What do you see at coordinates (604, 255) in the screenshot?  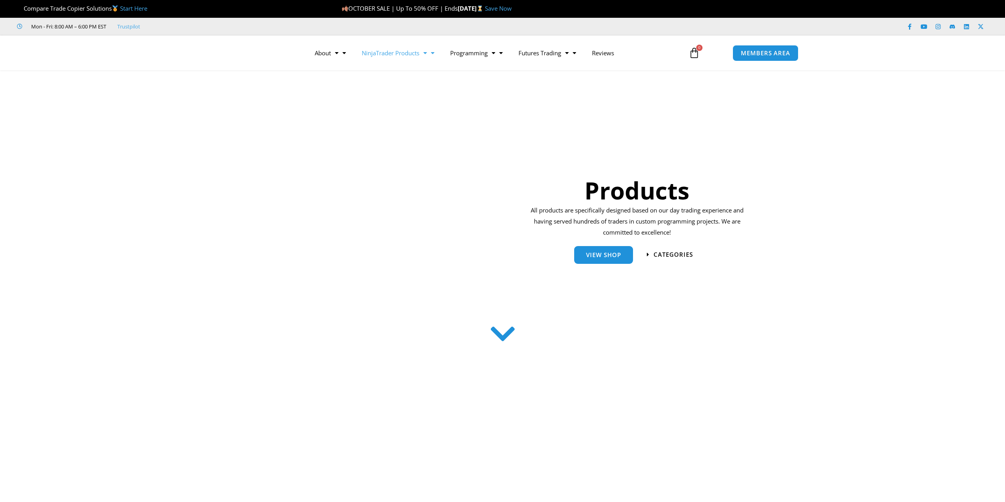 I see `span: View Shop` at bounding box center [604, 255].